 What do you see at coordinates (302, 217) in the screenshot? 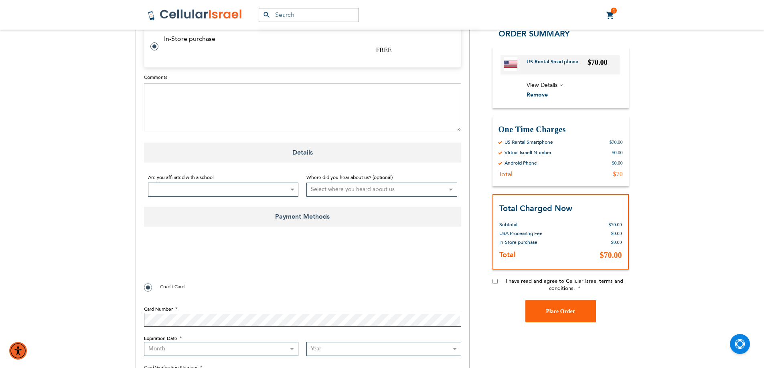
I see `span: Payment Methods` at bounding box center [302, 217].